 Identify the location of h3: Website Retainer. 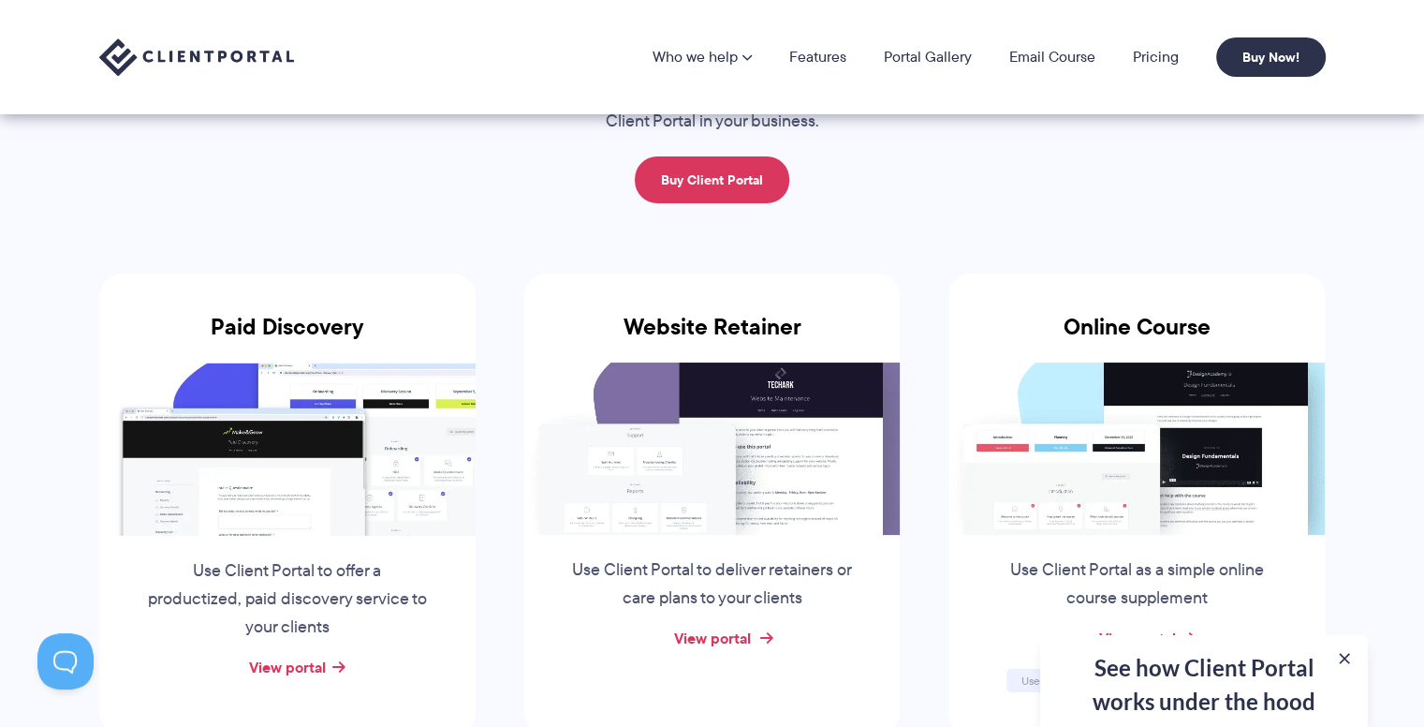
(713, 338).